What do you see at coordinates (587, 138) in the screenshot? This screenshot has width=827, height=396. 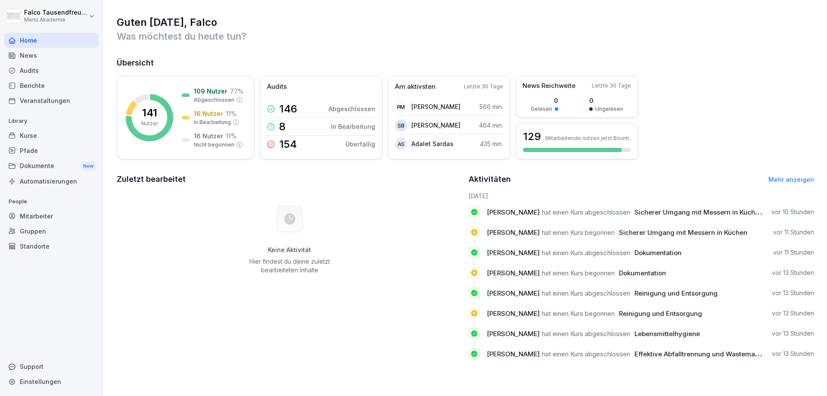 I see `p: Mitarbeitende nutzen jetzt Bounti` at bounding box center [587, 138].